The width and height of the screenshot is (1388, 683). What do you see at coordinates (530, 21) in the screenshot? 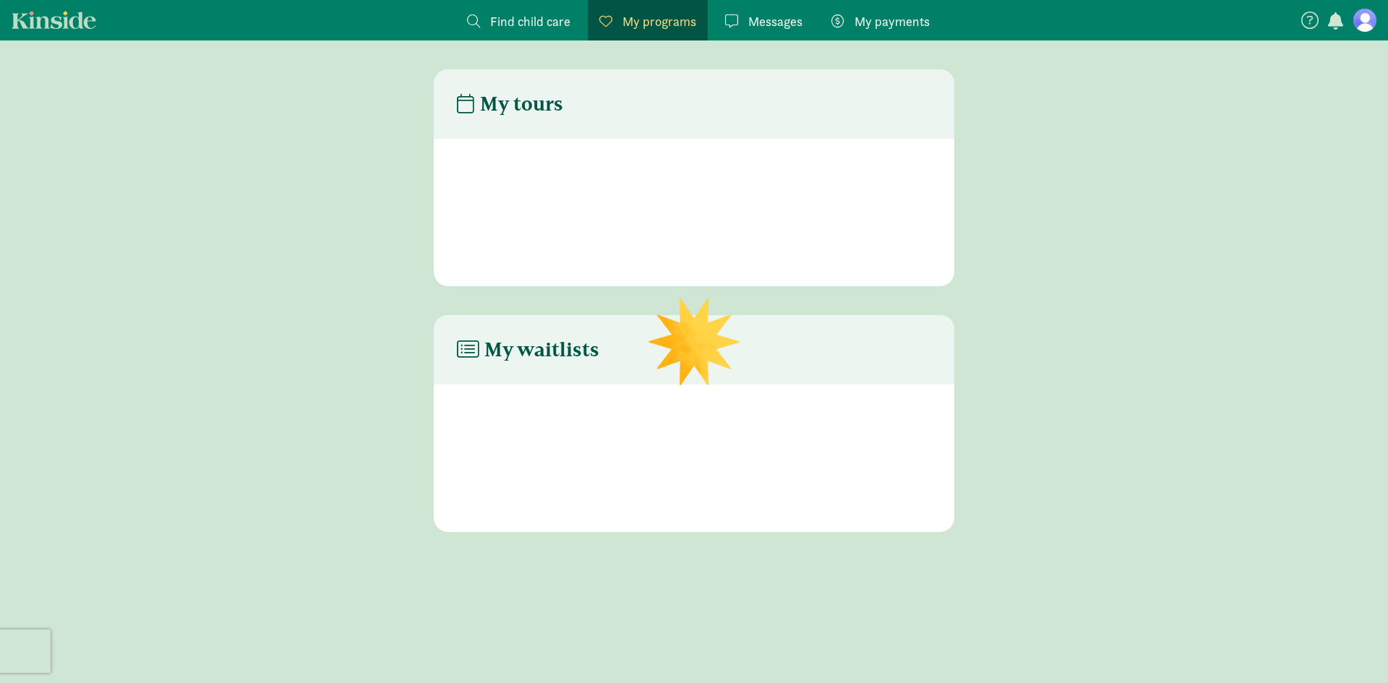
I see `span: Find child care` at bounding box center [530, 21].